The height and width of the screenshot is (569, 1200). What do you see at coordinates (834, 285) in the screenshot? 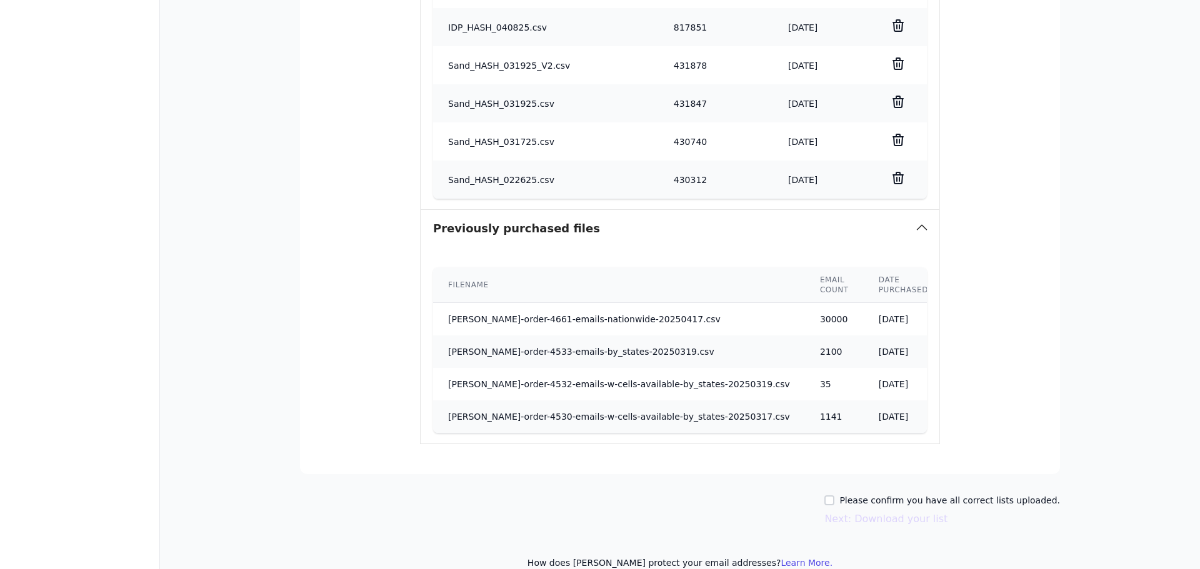
I see `th: Email count` at bounding box center [834, 285].